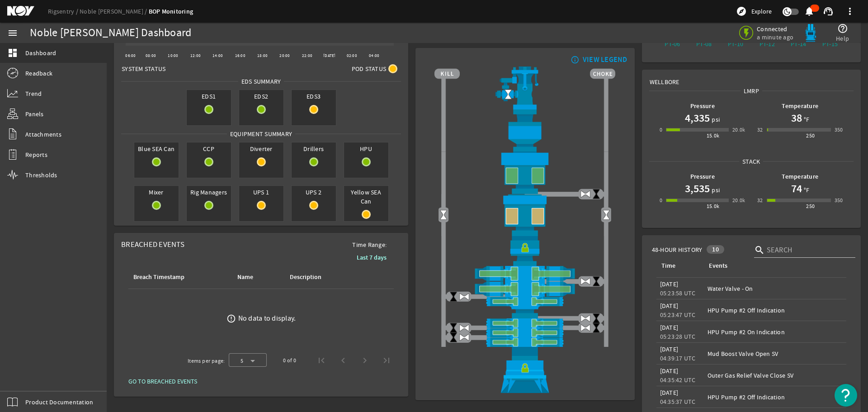 This screenshot has width=868, height=412. Describe the element at coordinates (43, 134) in the screenshot. I see `span: Attachments` at that location.